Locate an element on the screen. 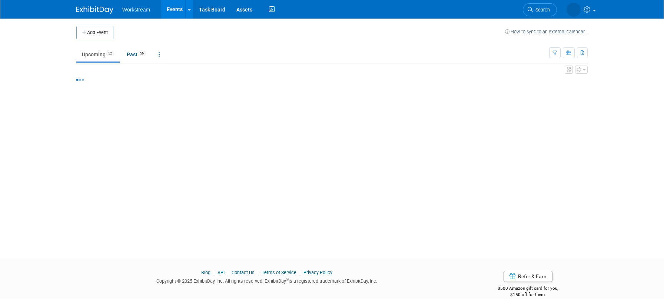 Image resolution: width=664 pixels, height=299 pixels. div: Copyright © 2025 ExhibitDay, Inc. All rights reserved. ExhibitDay is a registered trademark of Ex... is located at coordinates (267, 280).